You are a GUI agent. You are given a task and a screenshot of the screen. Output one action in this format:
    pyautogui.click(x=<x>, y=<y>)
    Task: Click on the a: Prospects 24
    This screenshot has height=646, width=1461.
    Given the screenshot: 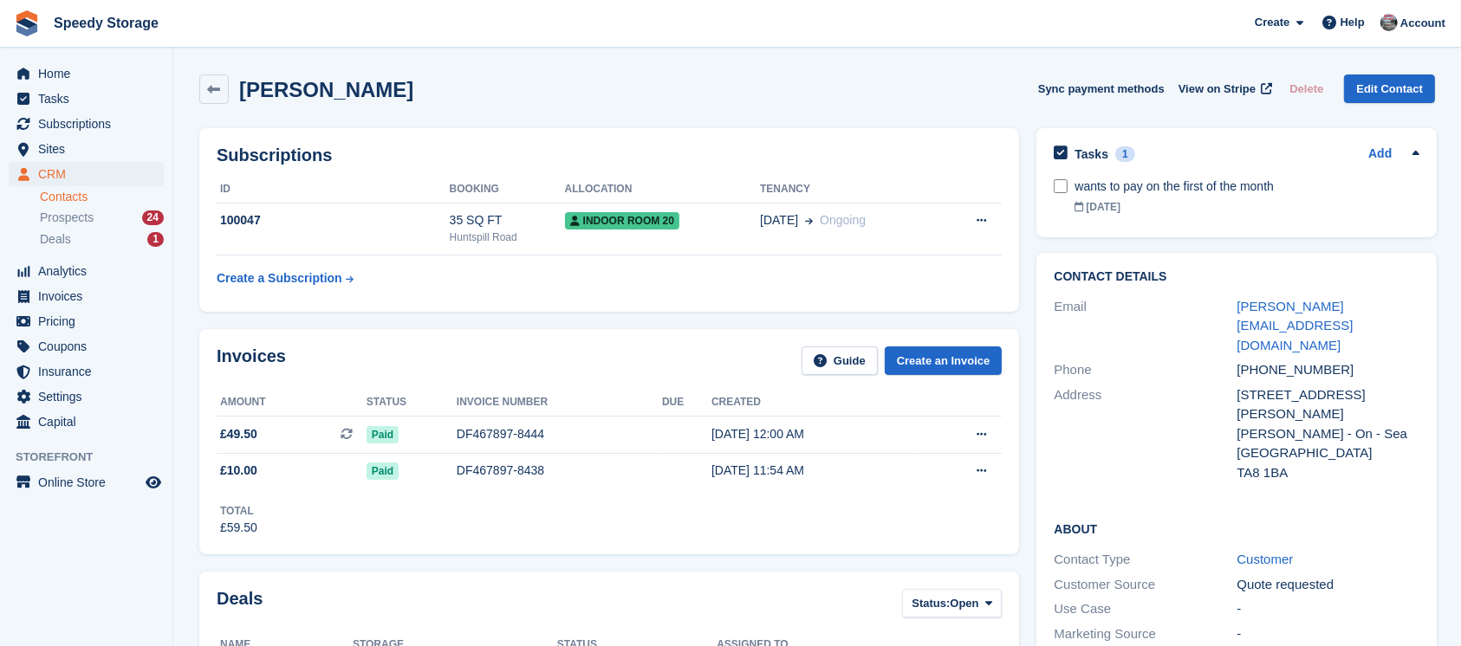 What is the action you would take?
    pyautogui.click(x=101, y=218)
    